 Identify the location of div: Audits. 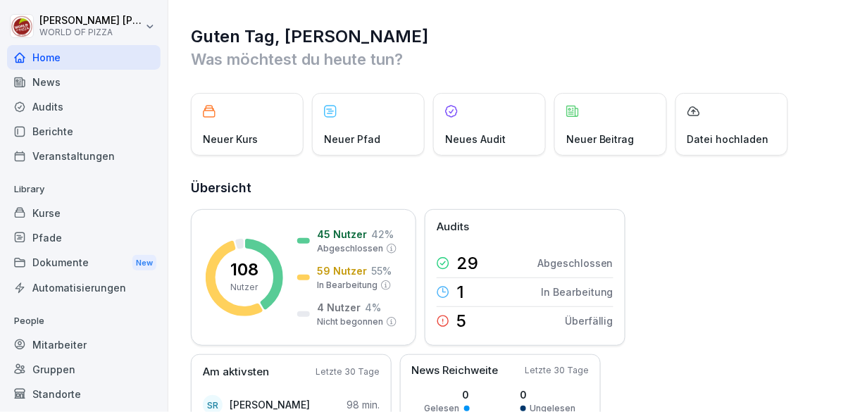
(84, 106).